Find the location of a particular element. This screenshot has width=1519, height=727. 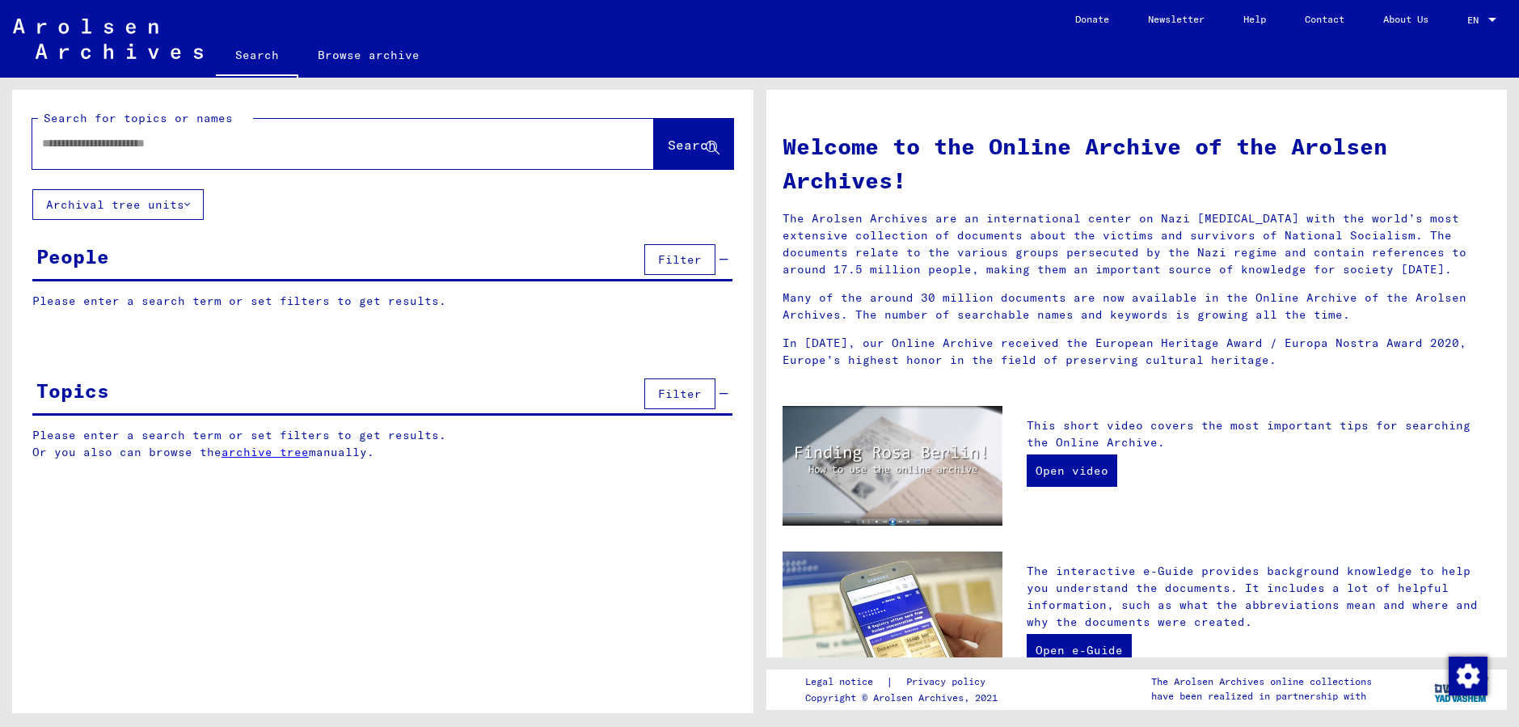

a: Search is located at coordinates (257, 57).